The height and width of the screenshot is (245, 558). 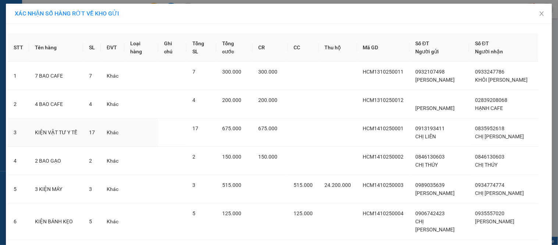 What do you see at coordinates (427, 51) in the screenshot?
I see `span: Người gửi` at bounding box center [427, 51].